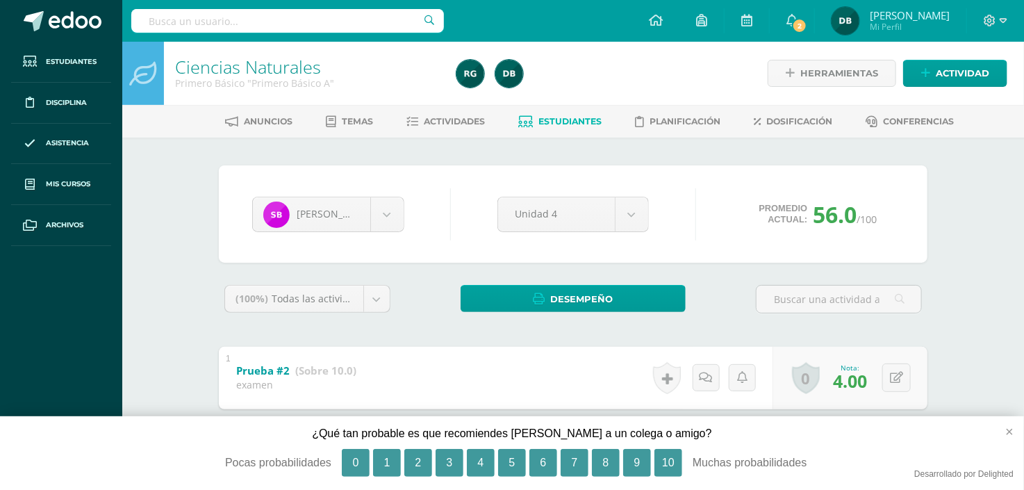 Image resolution: width=1024 pixels, height=490 pixels. Describe the element at coordinates (455, 121) in the screenshot. I see `span: Actividades` at that location.